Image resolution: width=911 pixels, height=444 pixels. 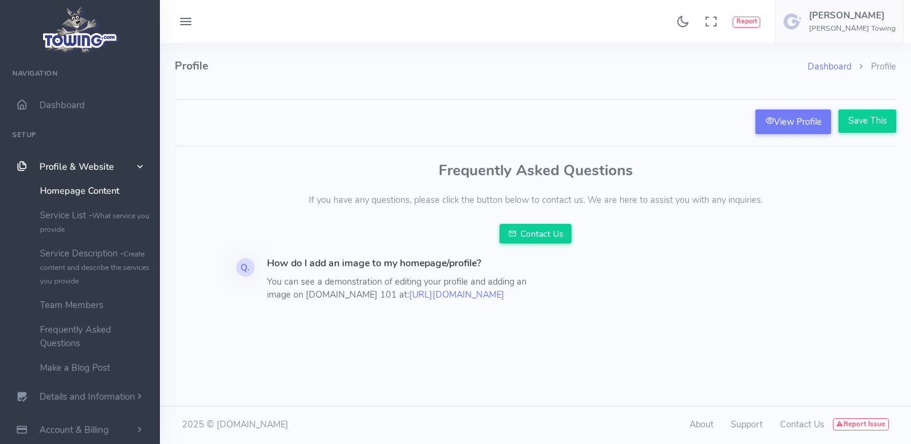 I want to click on a: Service List -What service you provide, so click(x=95, y=222).